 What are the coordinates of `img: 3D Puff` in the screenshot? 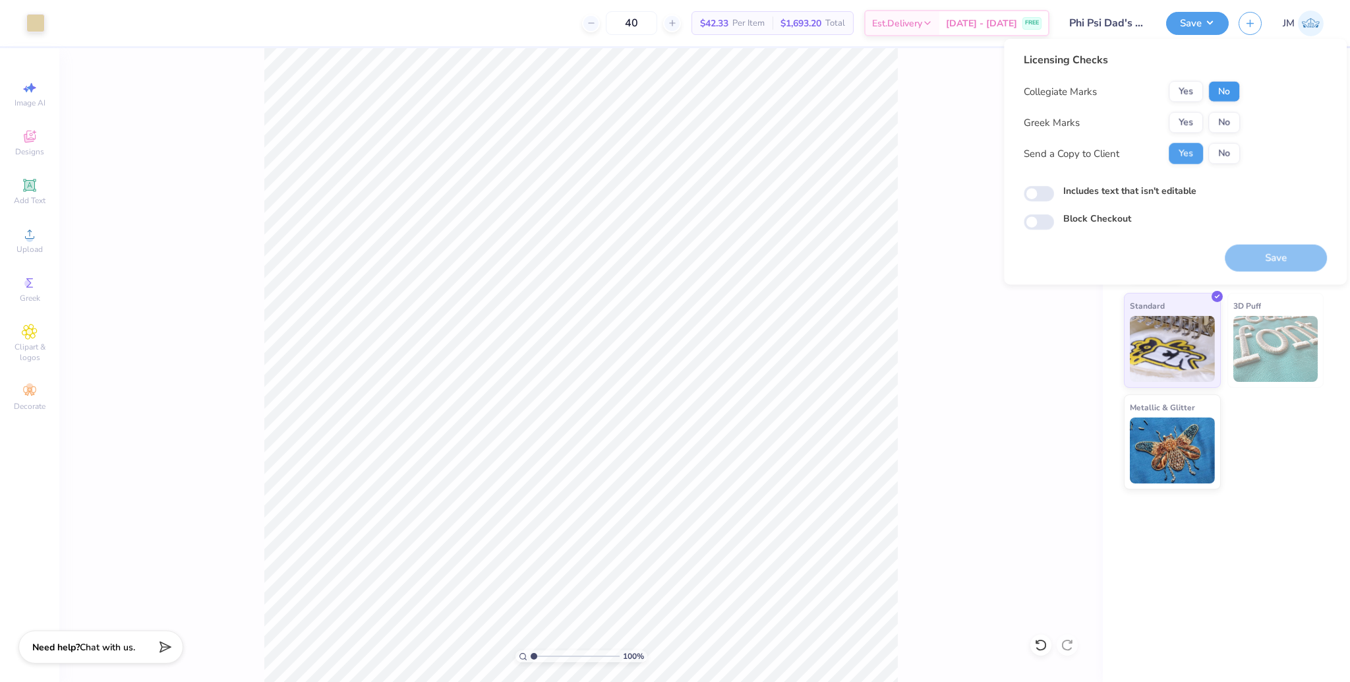 It's located at (1276, 349).